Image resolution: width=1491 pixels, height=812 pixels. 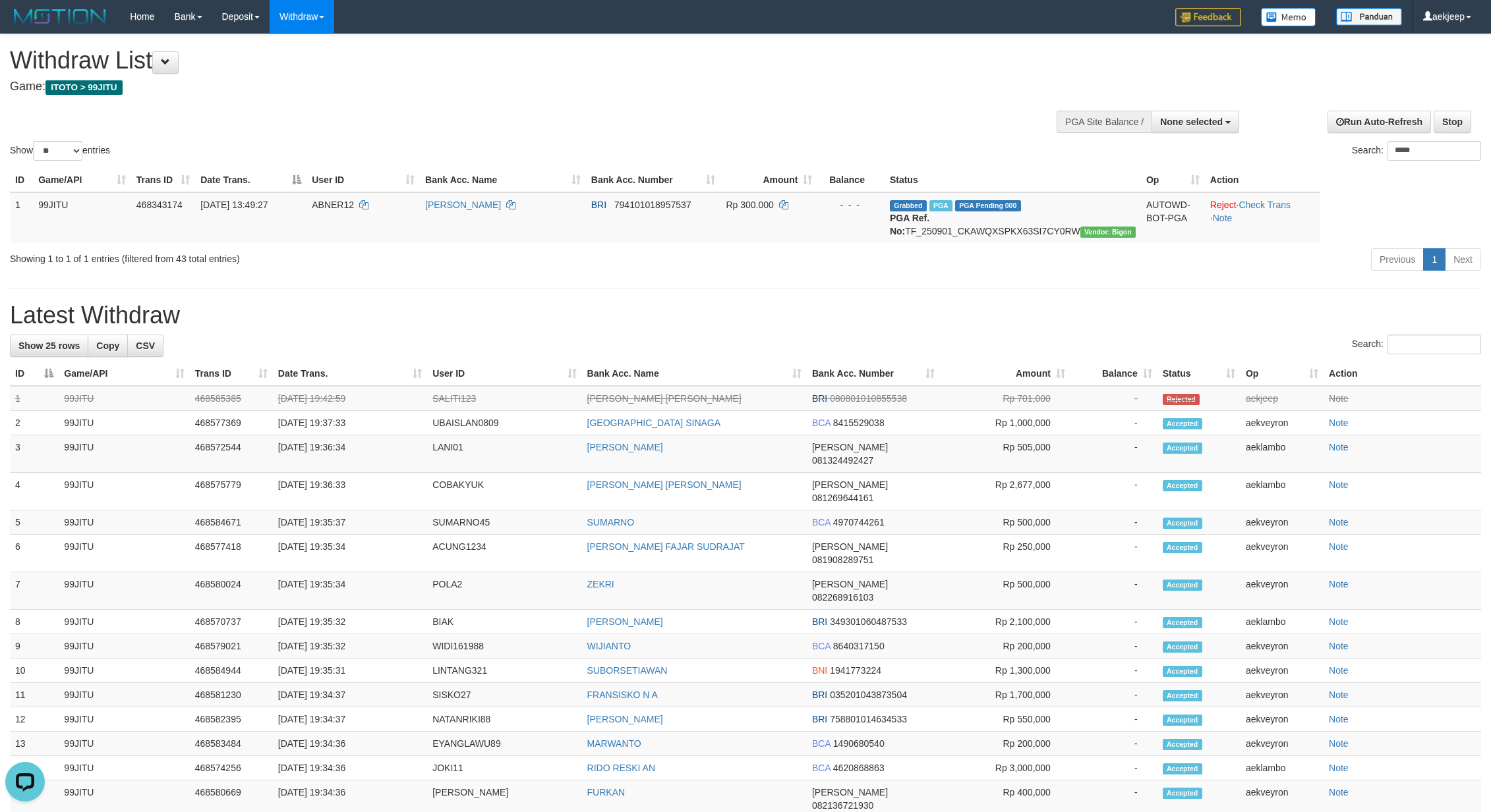 I want to click on th: Trans ID: activate to sort column ascending, so click(x=231, y=374).